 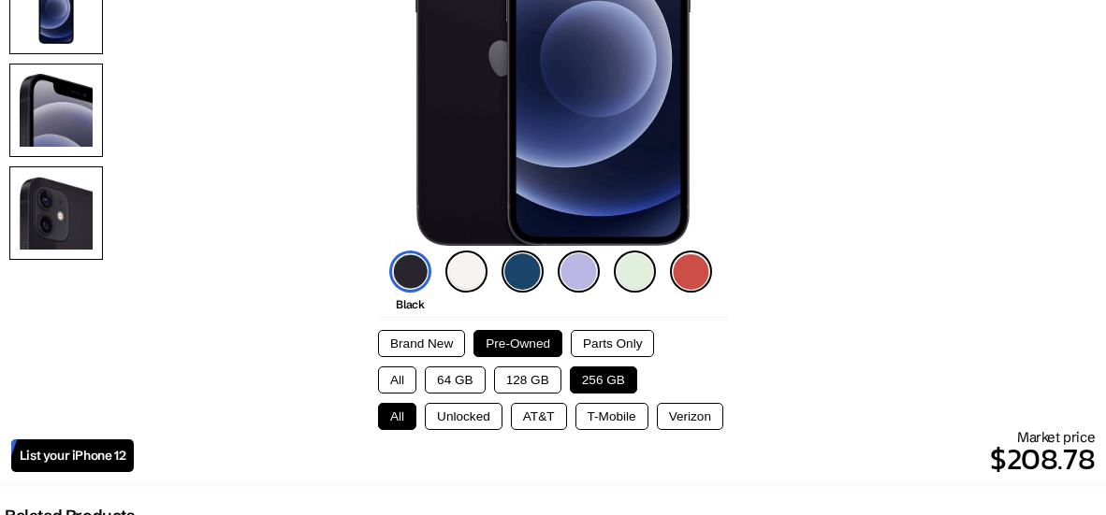 What do you see at coordinates (522, 271) in the screenshot?
I see `img: blue-icon` at bounding box center [522, 271].